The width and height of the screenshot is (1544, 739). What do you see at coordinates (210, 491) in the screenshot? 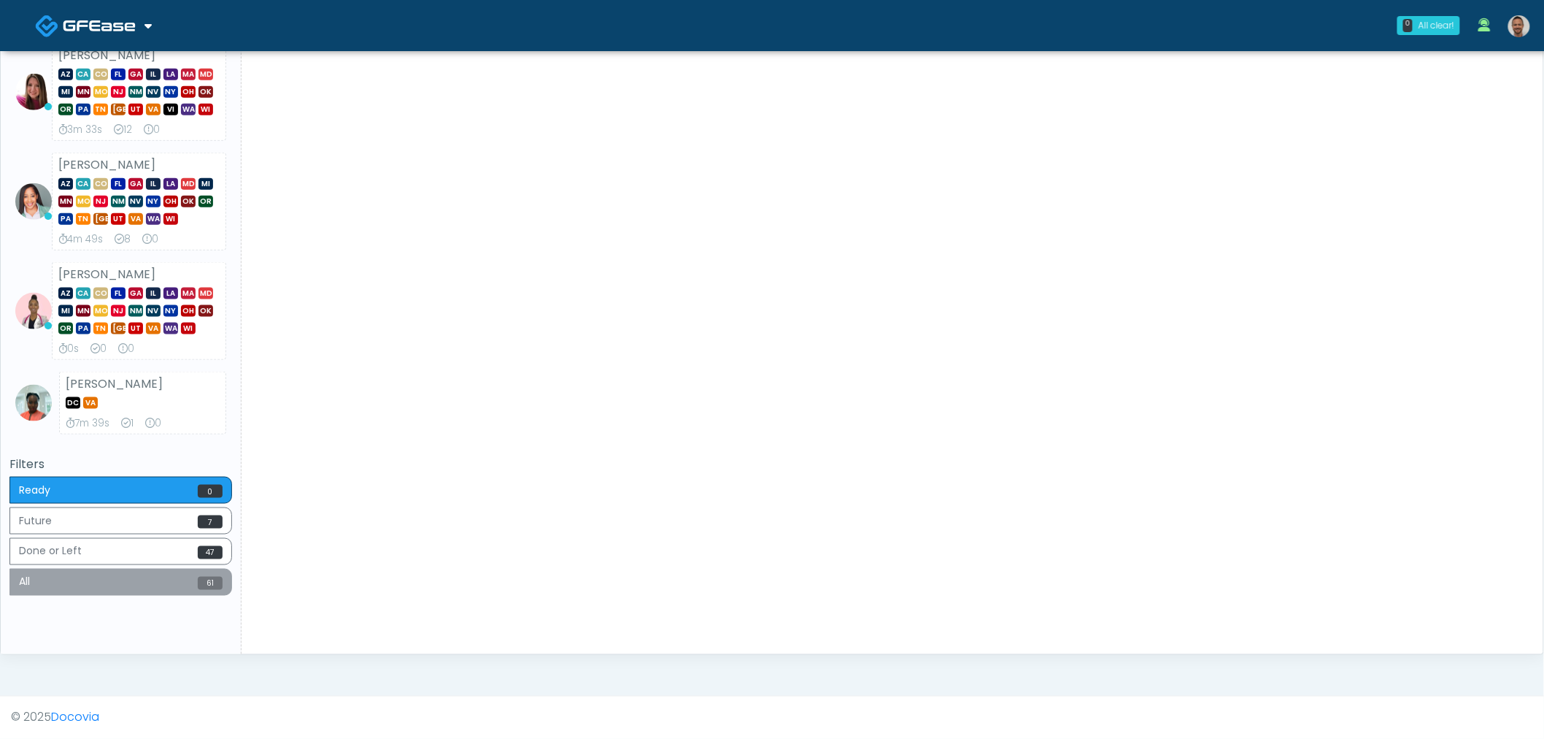
I see `span: 0` at bounding box center [210, 491].